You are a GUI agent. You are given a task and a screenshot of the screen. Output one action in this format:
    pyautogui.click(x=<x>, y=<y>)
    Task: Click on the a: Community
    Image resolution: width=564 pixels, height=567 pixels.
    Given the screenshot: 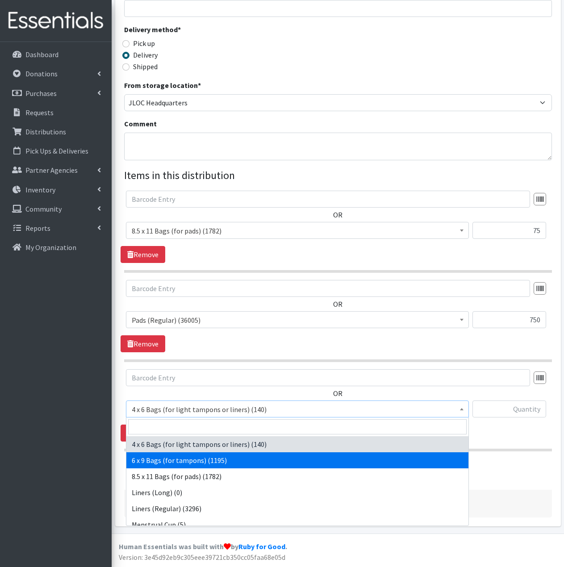 What is the action you would take?
    pyautogui.click(x=56, y=209)
    